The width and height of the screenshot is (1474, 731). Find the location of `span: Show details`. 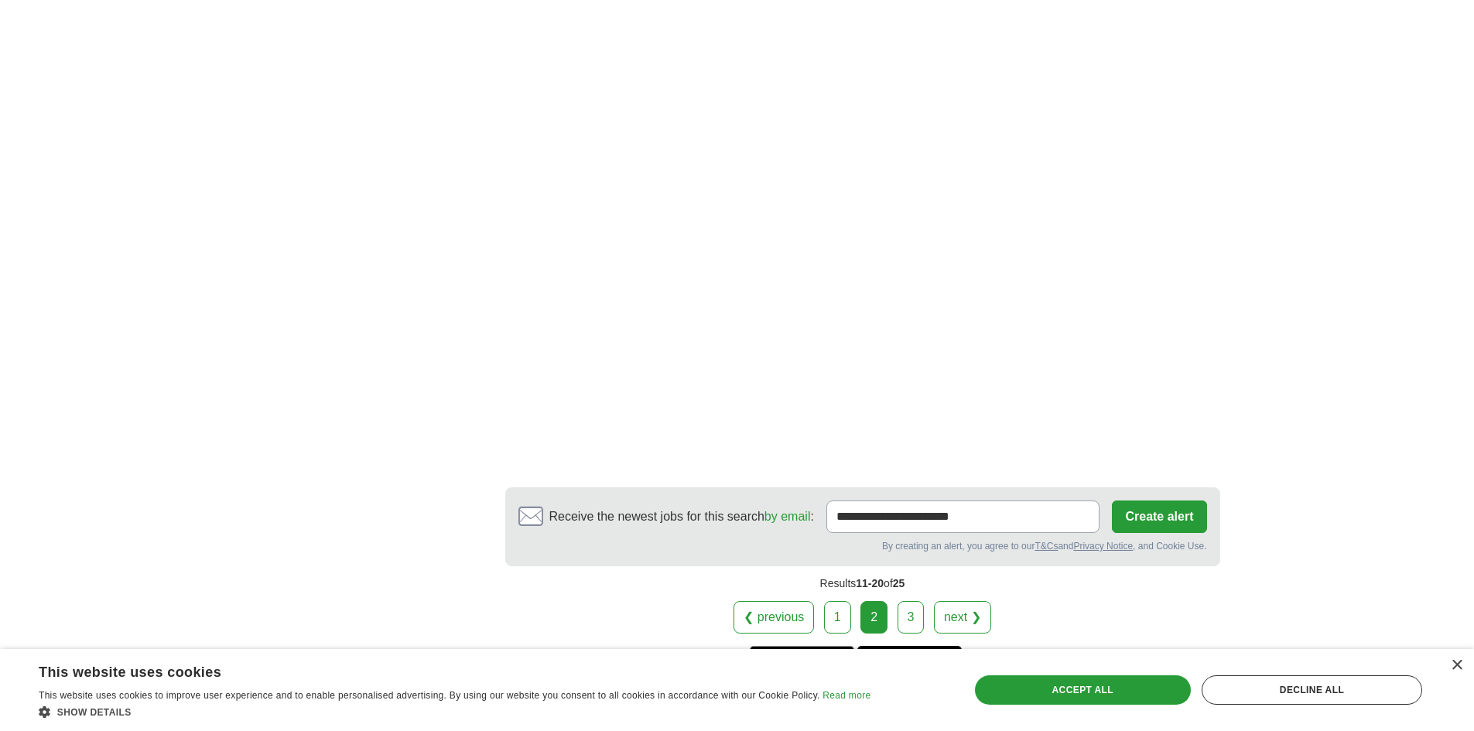

span: Show details is located at coordinates (94, 713).